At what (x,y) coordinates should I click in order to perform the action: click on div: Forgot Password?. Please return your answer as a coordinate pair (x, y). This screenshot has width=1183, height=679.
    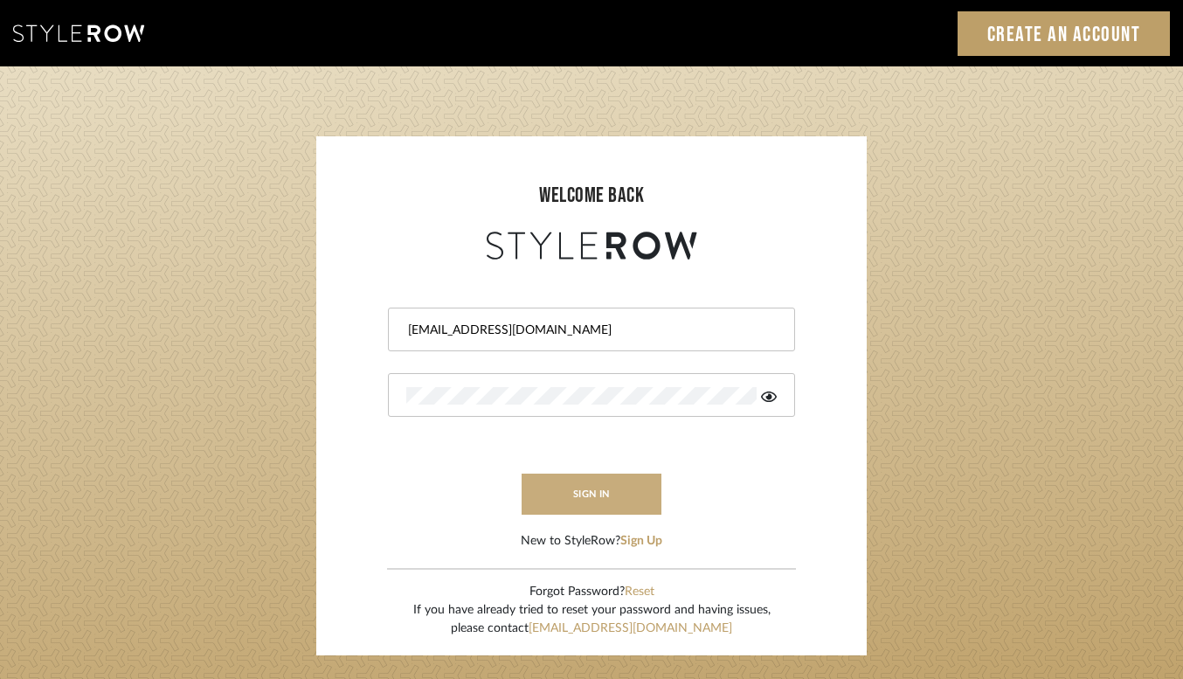
    Looking at the image, I should click on (591, 591).